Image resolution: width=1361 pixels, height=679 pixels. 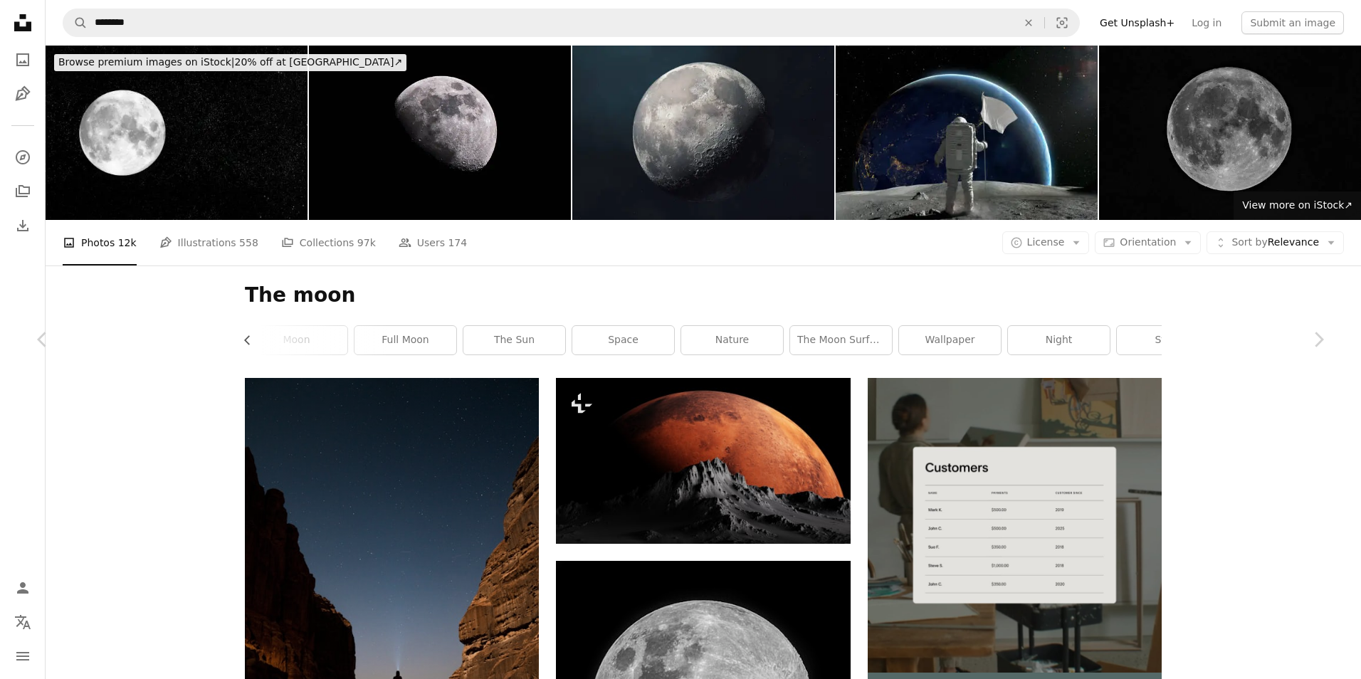 I want to click on a: Collections 97k, so click(x=328, y=243).